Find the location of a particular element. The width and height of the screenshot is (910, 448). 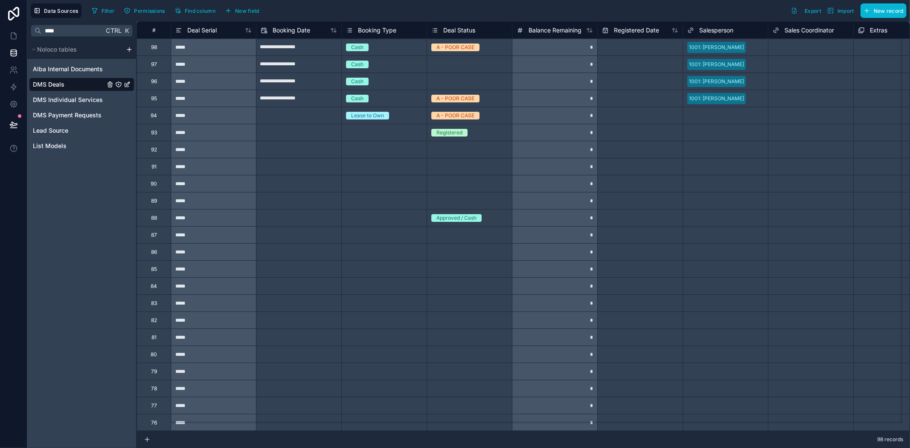

div: 76 is located at coordinates (154, 423).